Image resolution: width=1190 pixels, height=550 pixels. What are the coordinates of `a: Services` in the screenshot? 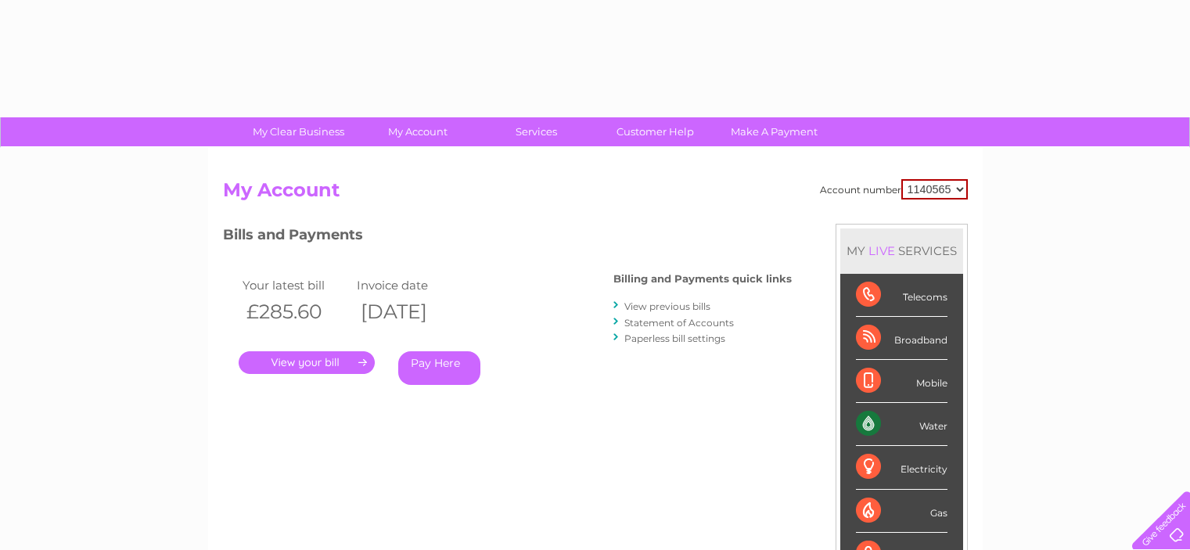 It's located at (536, 131).